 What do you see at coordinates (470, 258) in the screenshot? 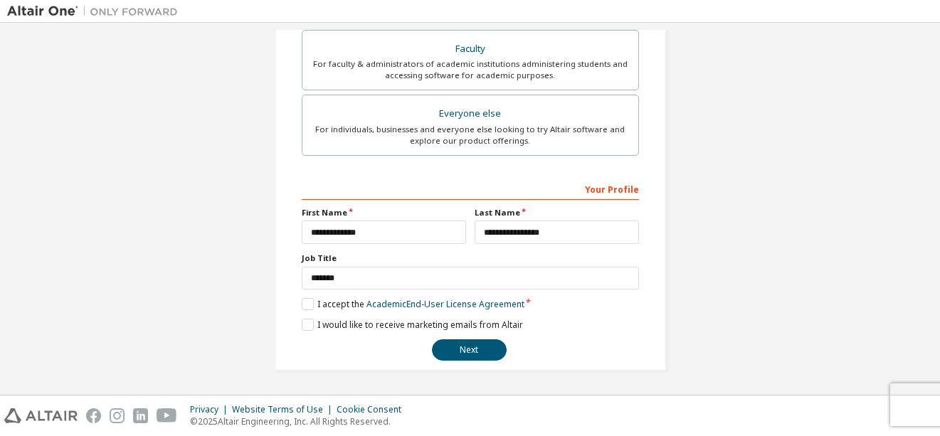
I see `label: Job Title` at bounding box center [470, 258].